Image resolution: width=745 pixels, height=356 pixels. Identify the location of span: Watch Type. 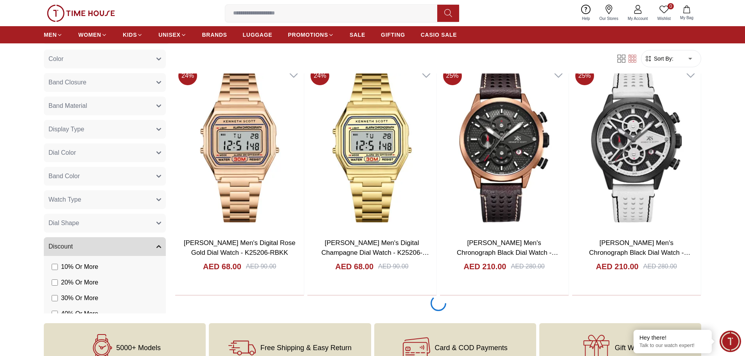
(65, 200).